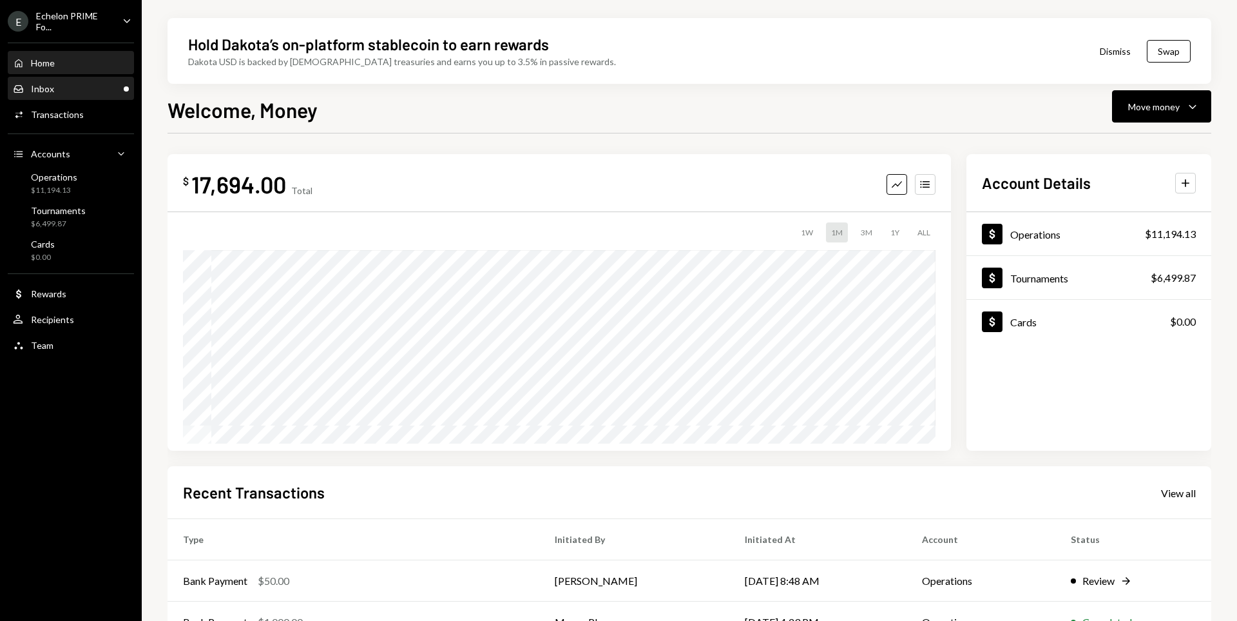  What do you see at coordinates (71, 345) in the screenshot?
I see `a: Team` at bounding box center [71, 345].